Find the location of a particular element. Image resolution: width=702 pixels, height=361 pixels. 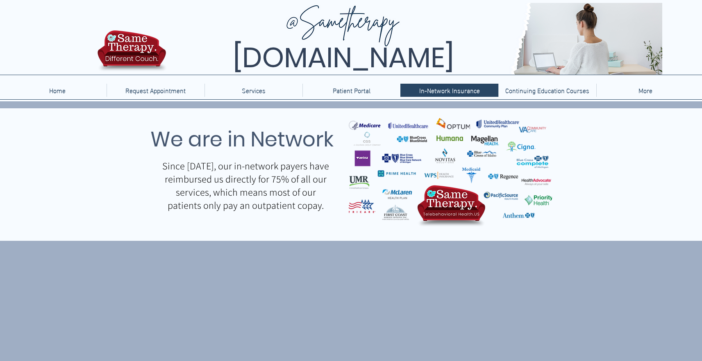

p: Home is located at coordinates (57, 90).